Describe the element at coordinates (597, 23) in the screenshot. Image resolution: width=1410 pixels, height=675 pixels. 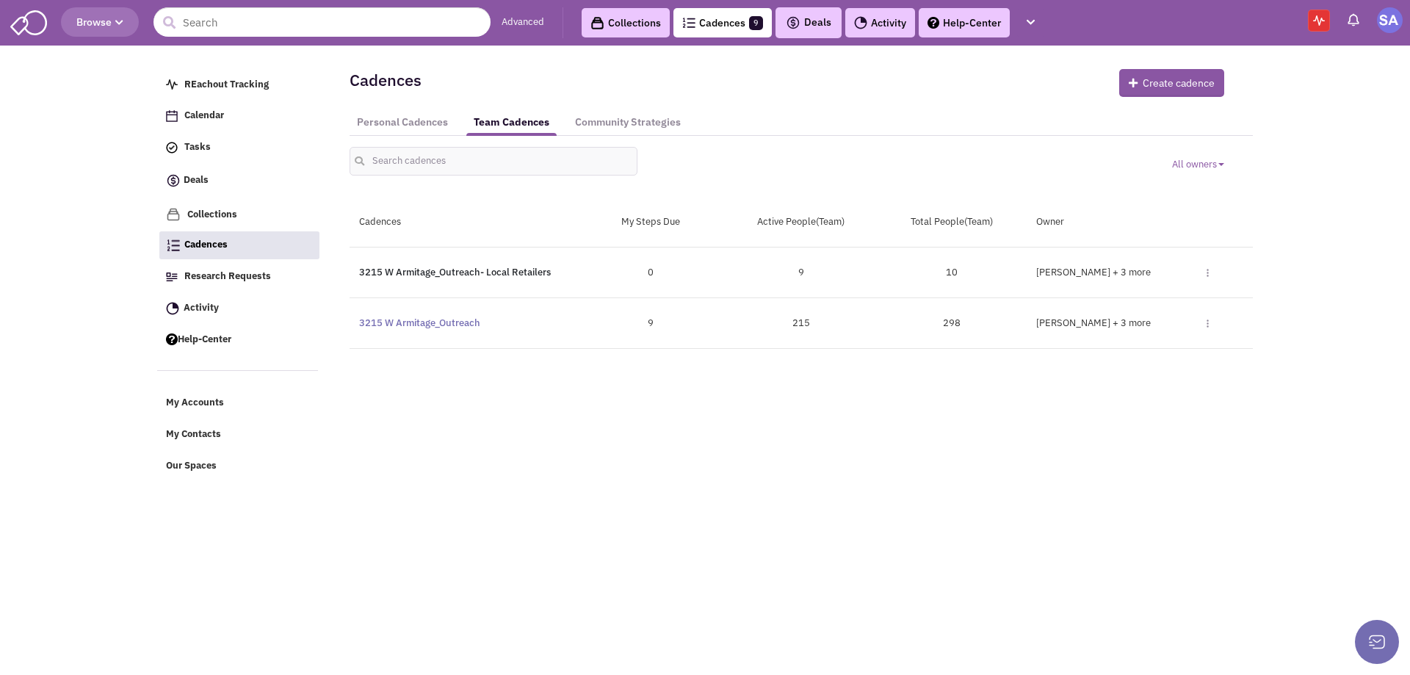
I see `img: icon-collection-lavender-black.svg` at that location.